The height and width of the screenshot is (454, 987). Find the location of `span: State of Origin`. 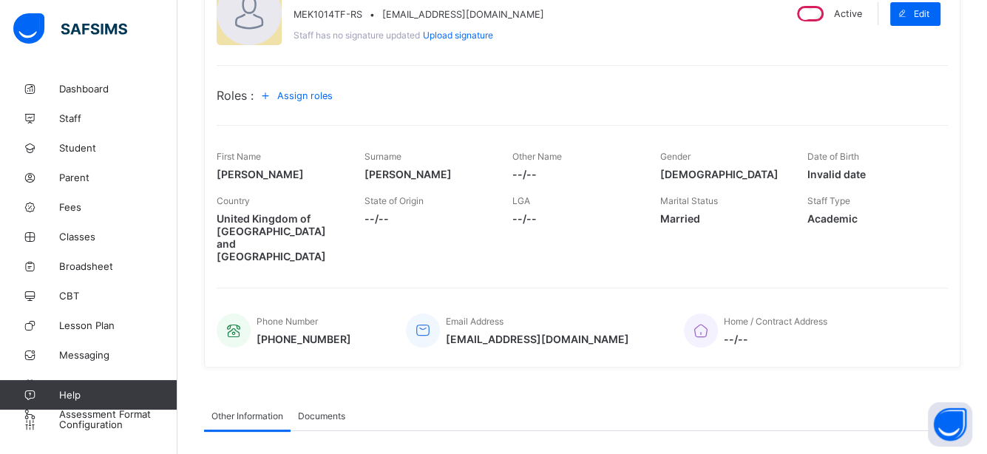

span: State of Origin is located at coordinates (394, 200).